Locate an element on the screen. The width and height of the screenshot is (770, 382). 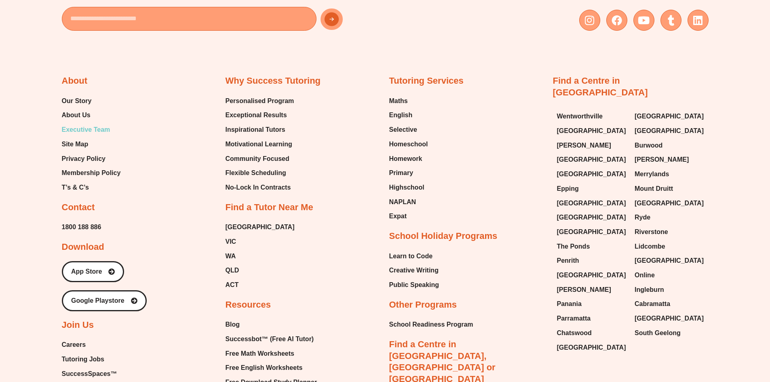
a: English is located at coordinates (408, 115).